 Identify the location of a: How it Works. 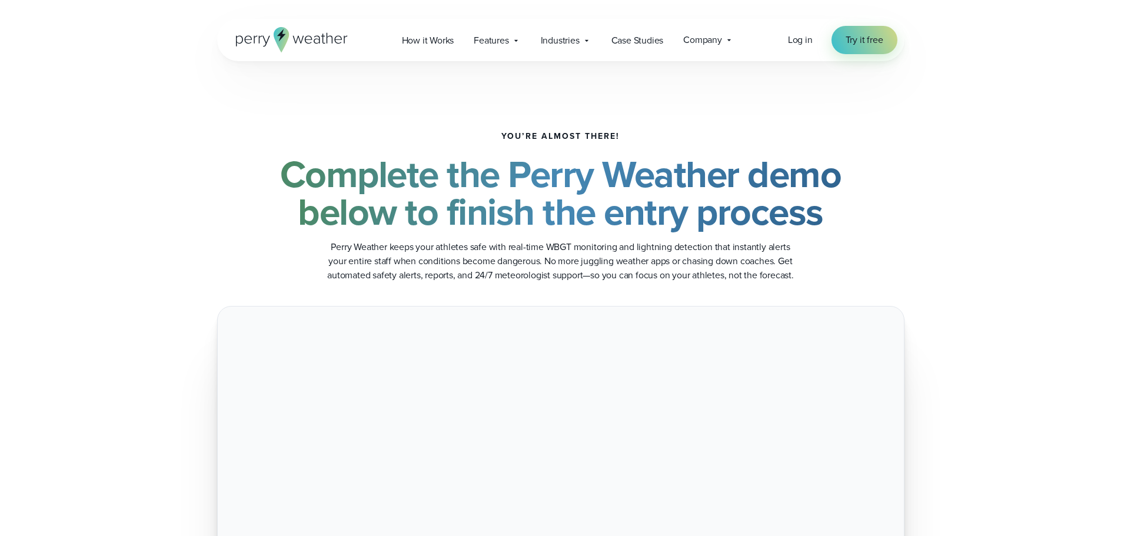
(428, 40).